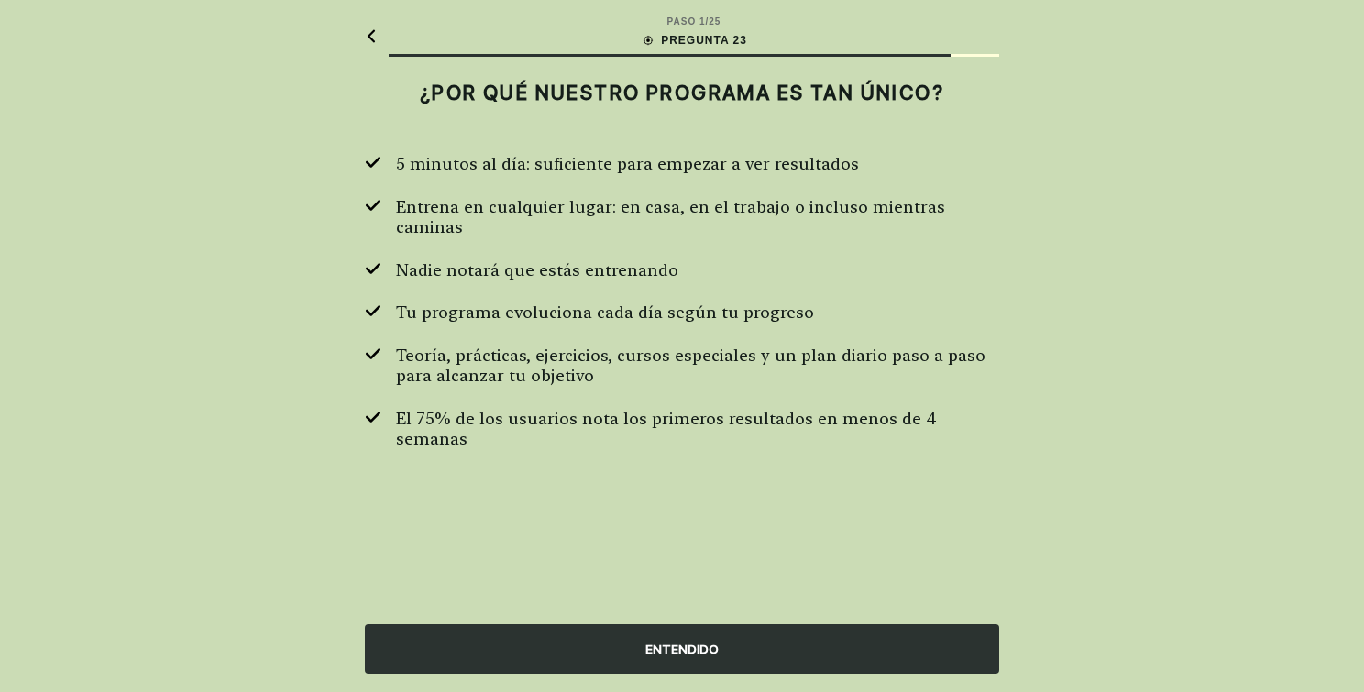 Image resolution: width=1364 pixels, height=692 pixels. What do you see at coordinates (697, 217) in the screenshot?
I see `span: Entrena en cualquier lugar: en casa, en el trabajo o incluso mientras caminas` at bounding box center [697, 217].